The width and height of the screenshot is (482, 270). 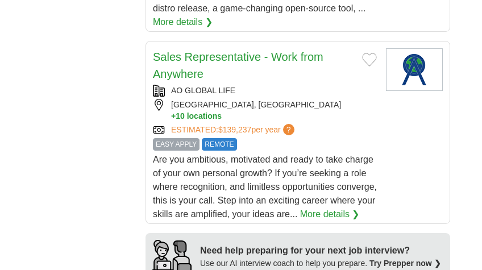 What do you see at coordinates (274, 116) in the screenshot?
I see `button: +10 locations` at bounding box center [274, 116].